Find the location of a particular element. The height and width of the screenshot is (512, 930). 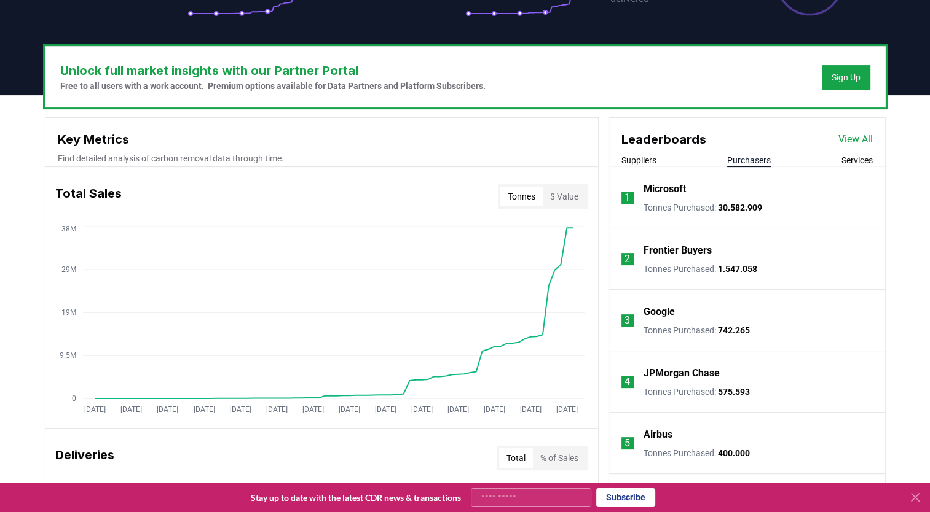

a: Airbus is located at coordinates (657, 435).